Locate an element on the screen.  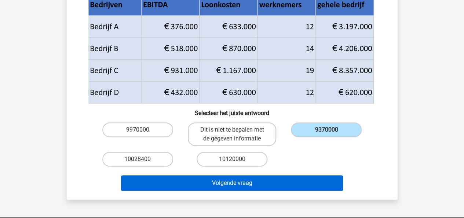
label: 9370000 is located at coordinates (326, 130).